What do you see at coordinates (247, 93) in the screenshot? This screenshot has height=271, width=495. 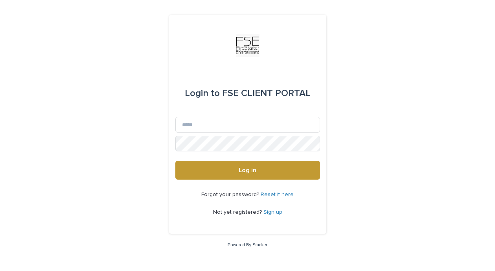 I see `div: FSE CLIENT PORTAL` at bounding box center [247, 93].